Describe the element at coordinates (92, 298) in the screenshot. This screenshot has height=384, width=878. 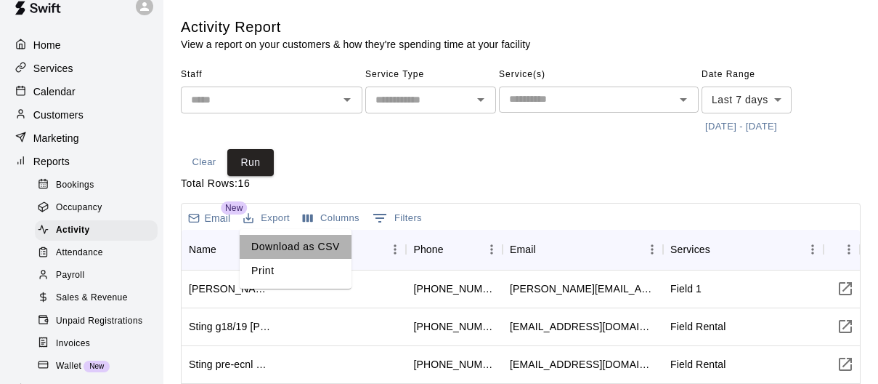
I see `span: Sales & Revenue` at that location.